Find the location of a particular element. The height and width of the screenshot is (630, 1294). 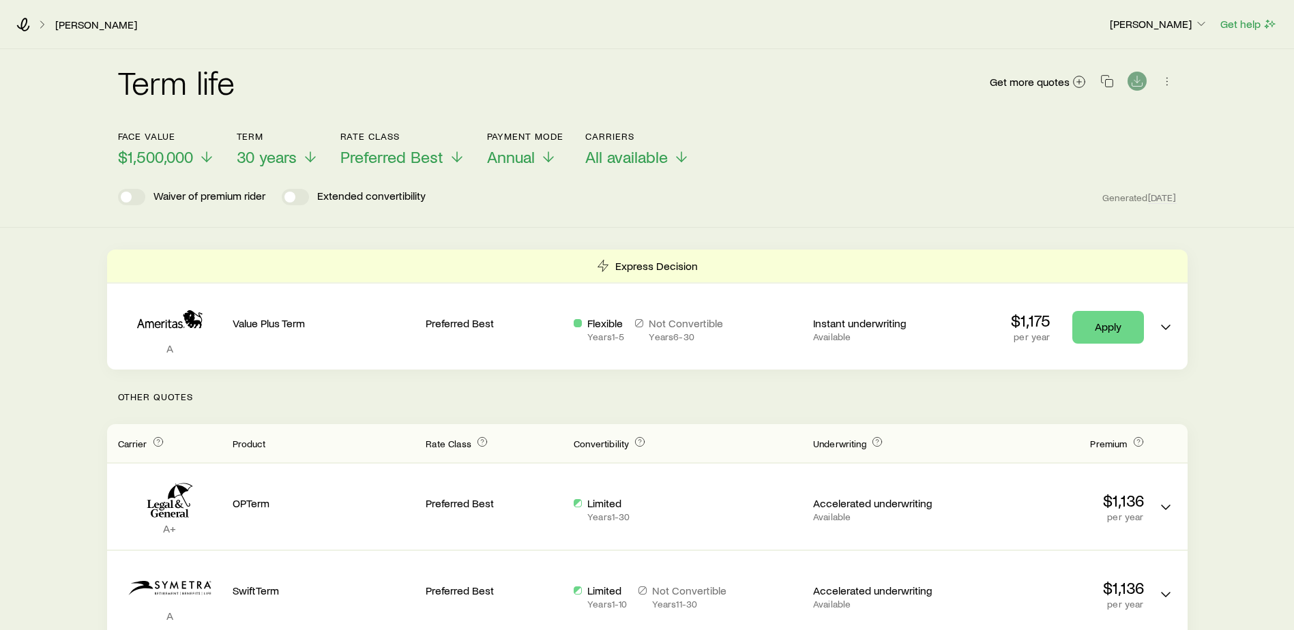

span: 30 years is located at coordinates (267, 157).